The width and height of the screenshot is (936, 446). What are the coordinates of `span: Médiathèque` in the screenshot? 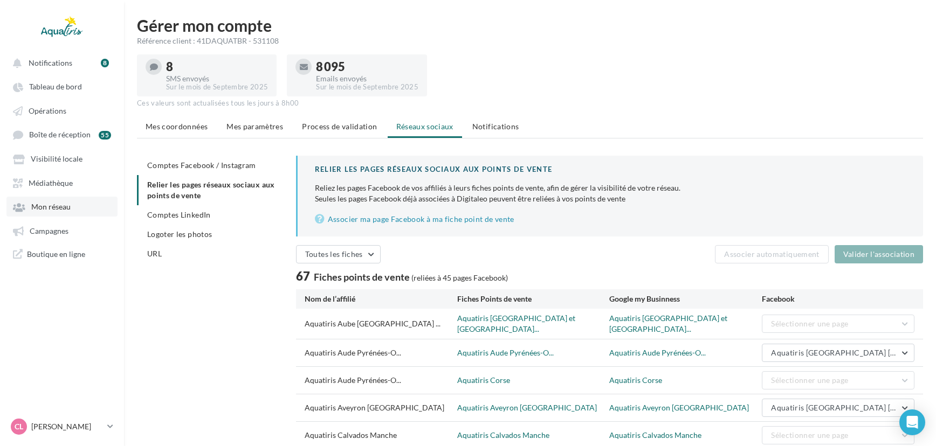 It's located at (51, 183).